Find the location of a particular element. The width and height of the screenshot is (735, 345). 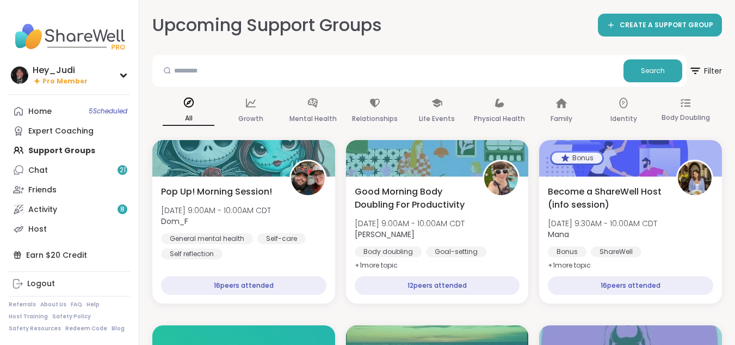

b: Dom_F is located at coordinates (175, 221).